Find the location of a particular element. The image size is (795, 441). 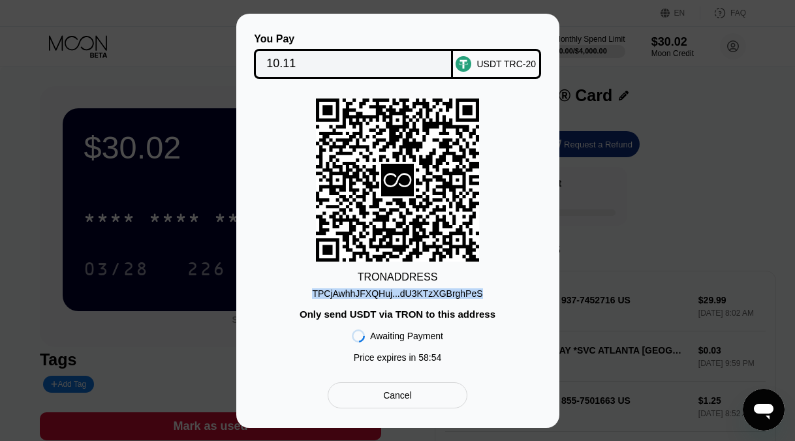

span: 58 : 54 is located at coordinates (430, 358).